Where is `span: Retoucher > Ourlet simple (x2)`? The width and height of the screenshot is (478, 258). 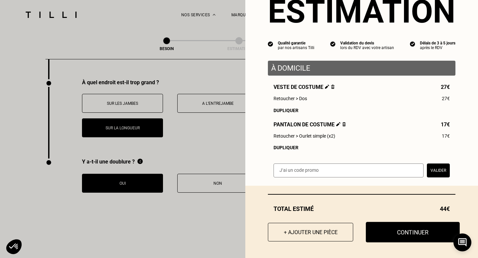
span: Retoucher > Ourlet simple (x2) is located at coordinates (304, 136).